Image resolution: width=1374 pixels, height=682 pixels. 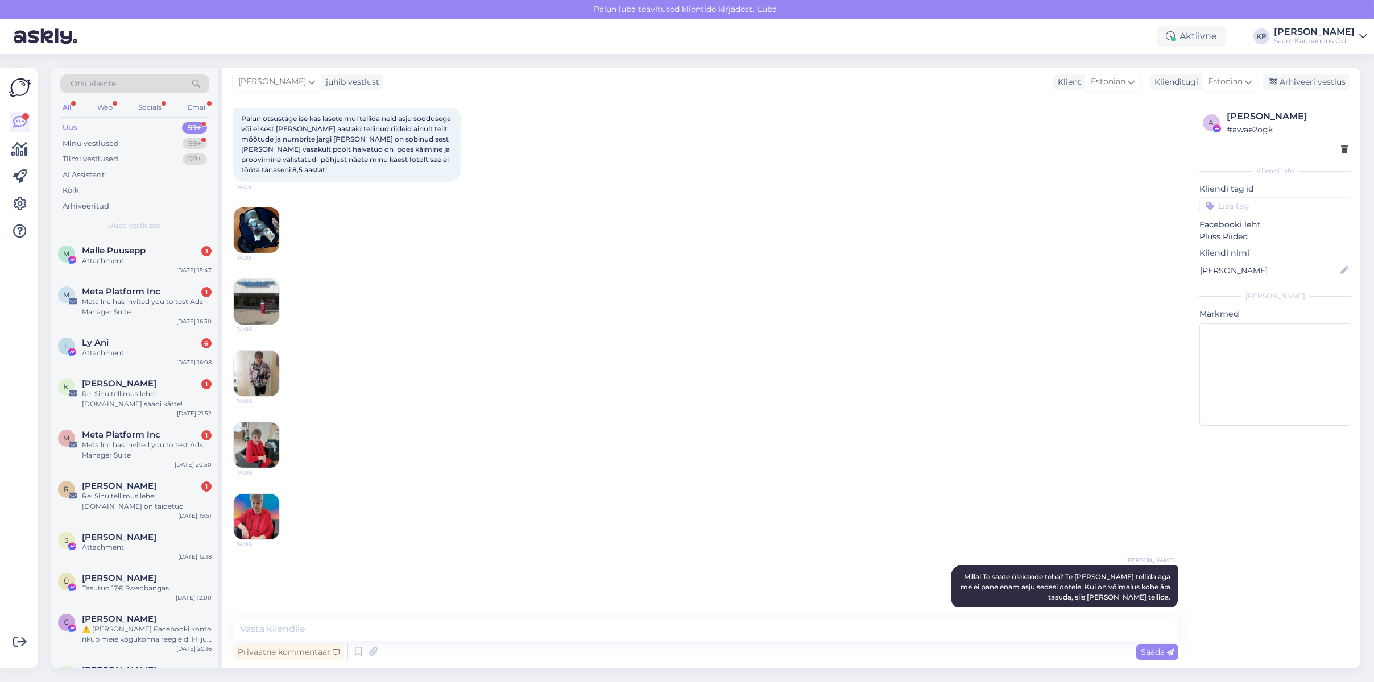 I want to click on span: Raili Kasemaa, so click(x=119, y=486).